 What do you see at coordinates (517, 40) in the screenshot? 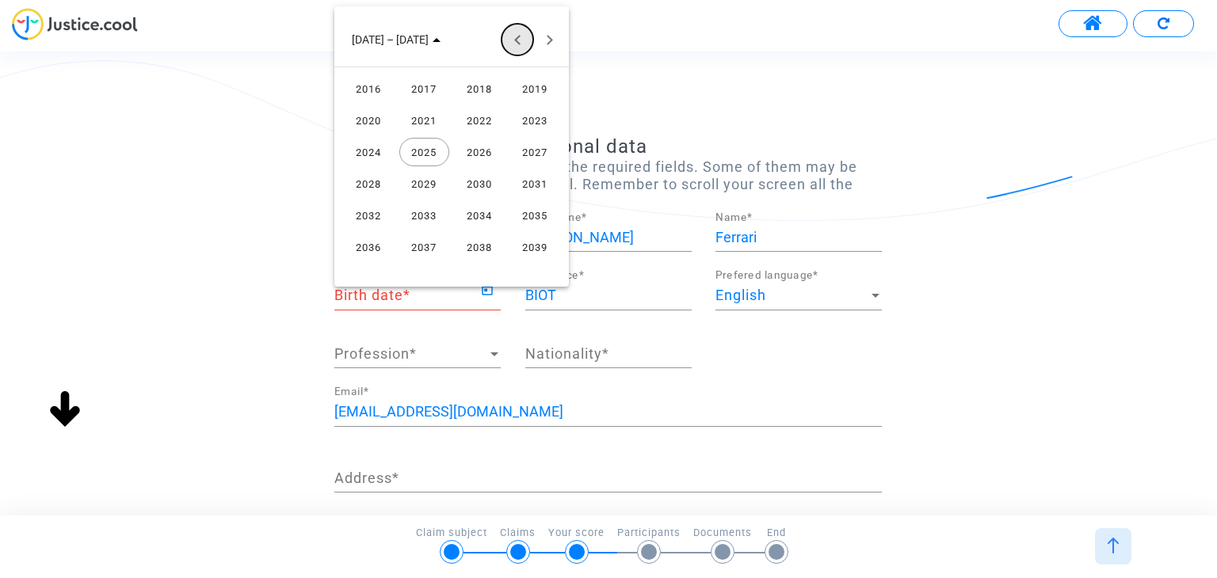
I see `button: Previous 24 years` at bounding box center [517, 40].